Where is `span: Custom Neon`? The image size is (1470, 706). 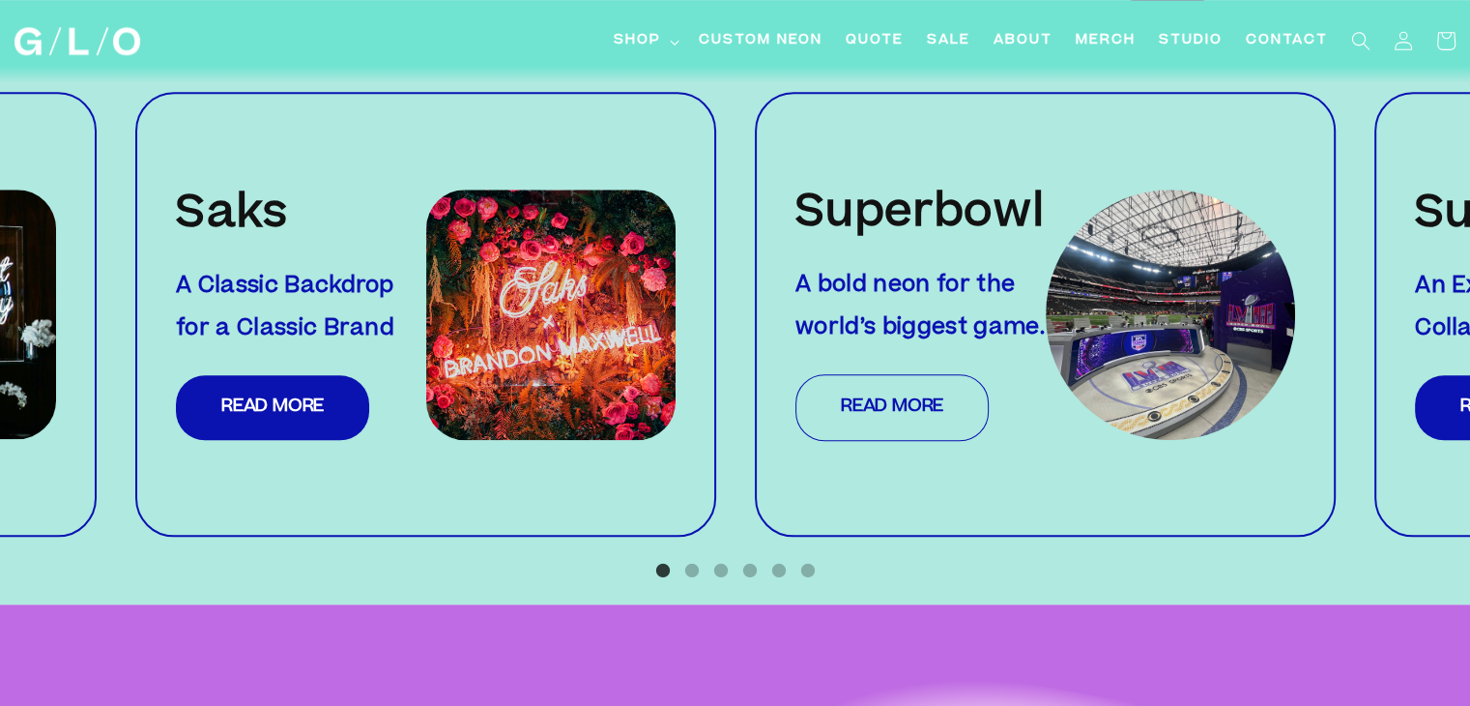
span: Custom Neon is located at coordinates (761, 41).